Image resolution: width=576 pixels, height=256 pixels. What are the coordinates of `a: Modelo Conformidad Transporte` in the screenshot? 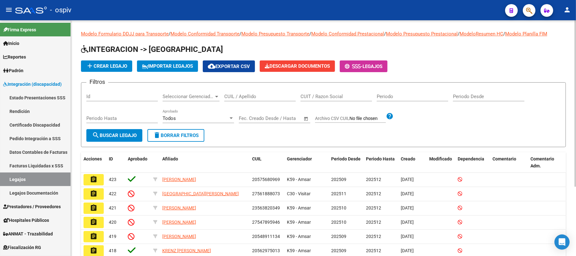 It's located at (205, 34).